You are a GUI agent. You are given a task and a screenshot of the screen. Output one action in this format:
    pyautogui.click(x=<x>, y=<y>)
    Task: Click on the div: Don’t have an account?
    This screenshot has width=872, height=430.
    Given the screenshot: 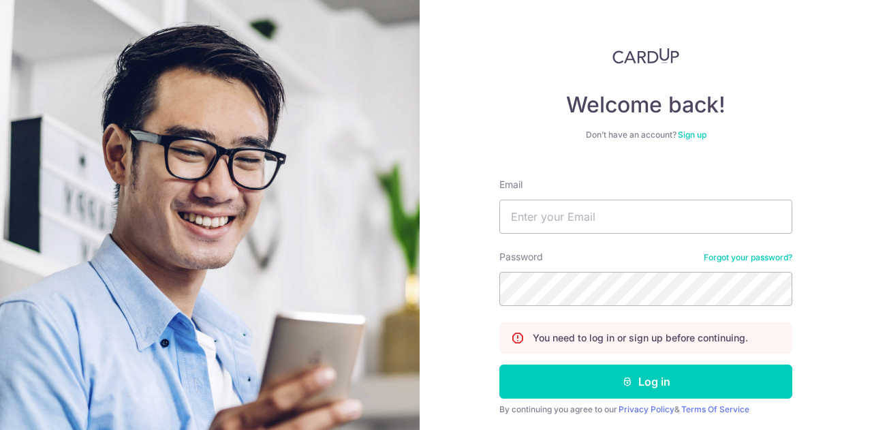 What is the action you would take?
    pyautogui.click(x=646, y=135)
    